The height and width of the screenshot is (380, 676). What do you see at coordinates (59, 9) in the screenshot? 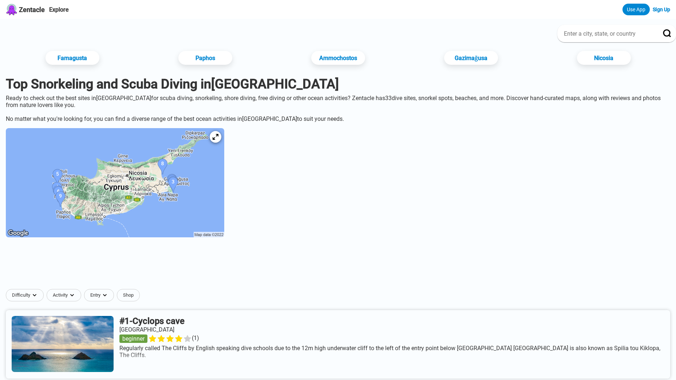
I see `a: Explore` at bounding box center [59, 9].